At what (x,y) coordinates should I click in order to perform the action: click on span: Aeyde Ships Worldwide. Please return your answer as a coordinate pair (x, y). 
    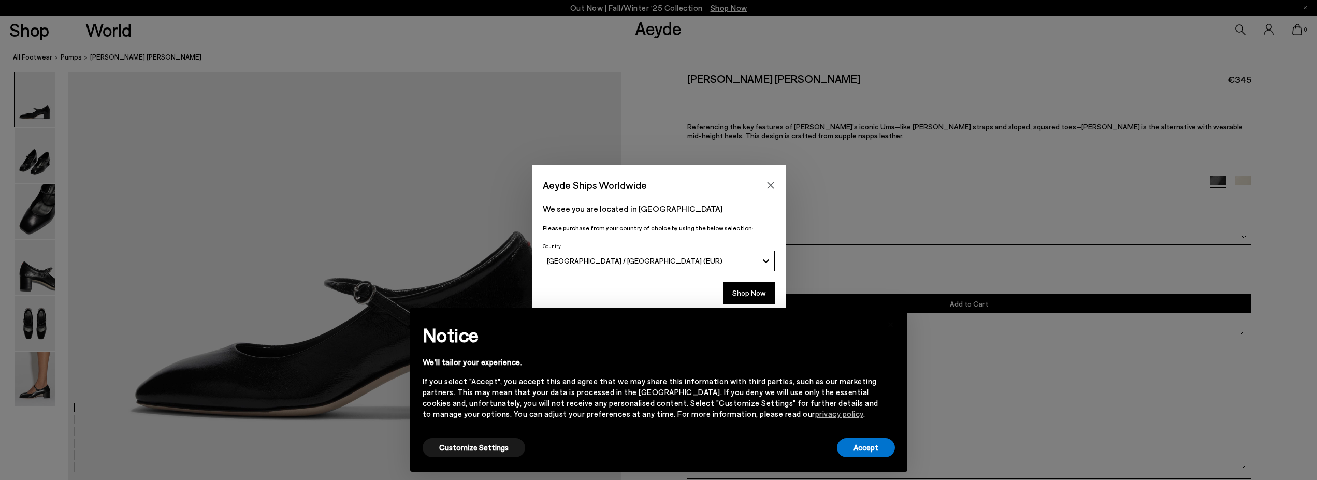
    Looking at the image, I should click on (595, 185).